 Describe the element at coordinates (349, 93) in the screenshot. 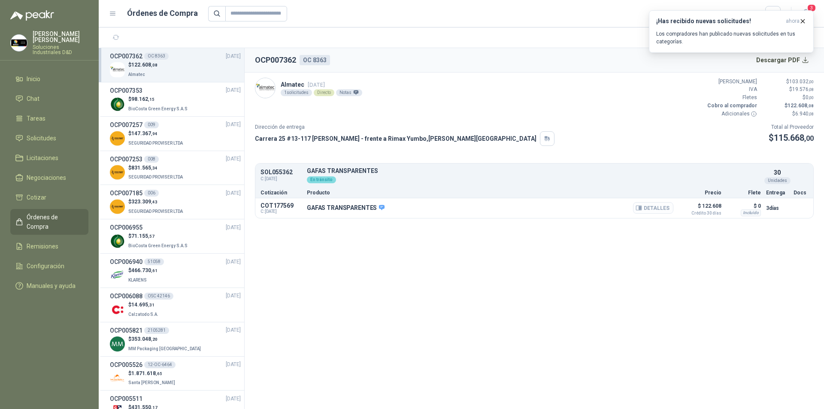

I see `div: Notas` at that location.